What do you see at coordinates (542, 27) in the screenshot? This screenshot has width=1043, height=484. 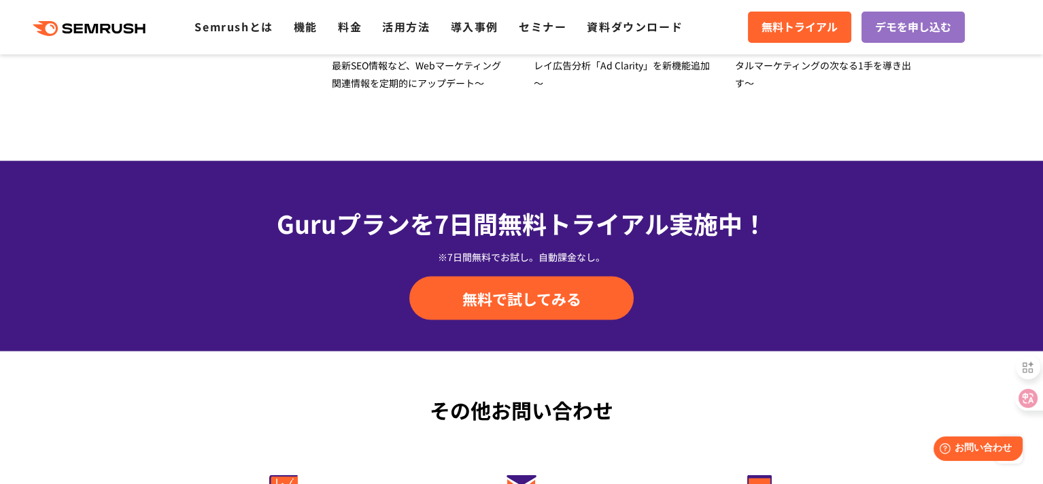 I see `a: セミナー` at bounding box center [542, 27].